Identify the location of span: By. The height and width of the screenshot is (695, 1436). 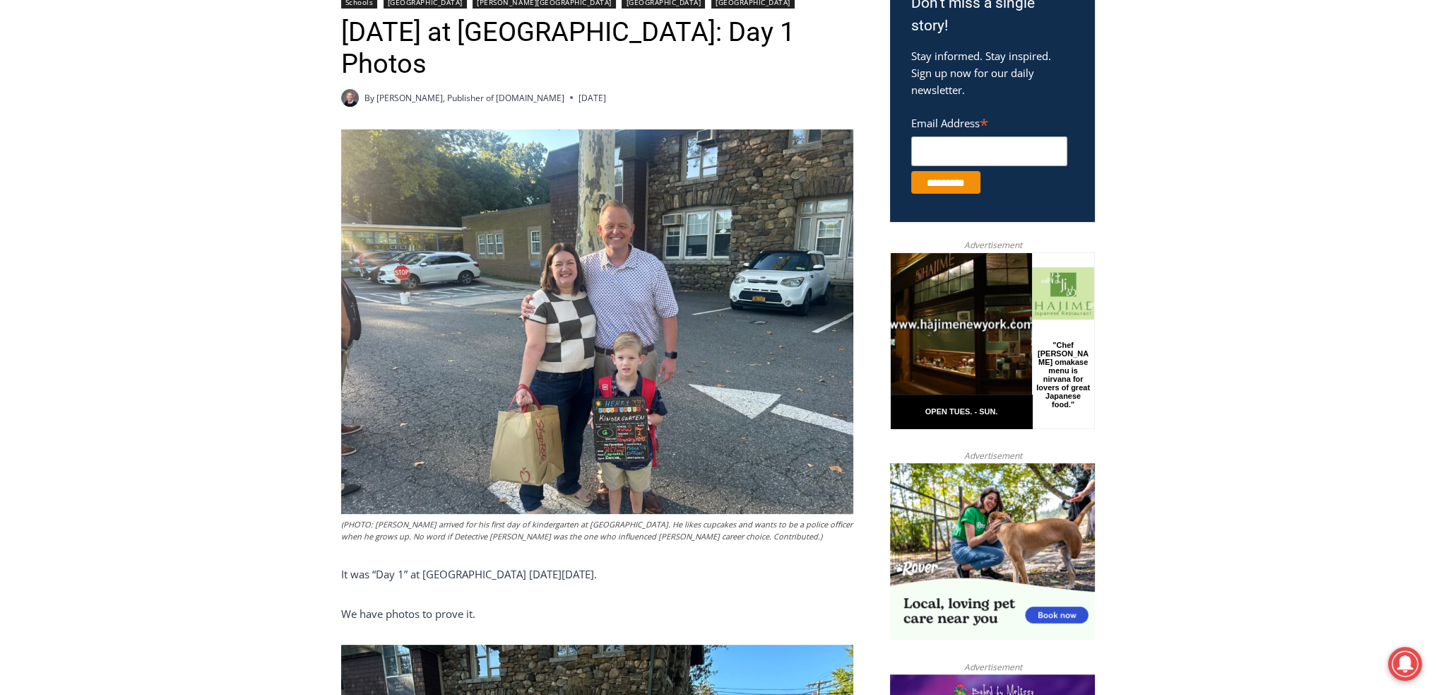
(370, 98).